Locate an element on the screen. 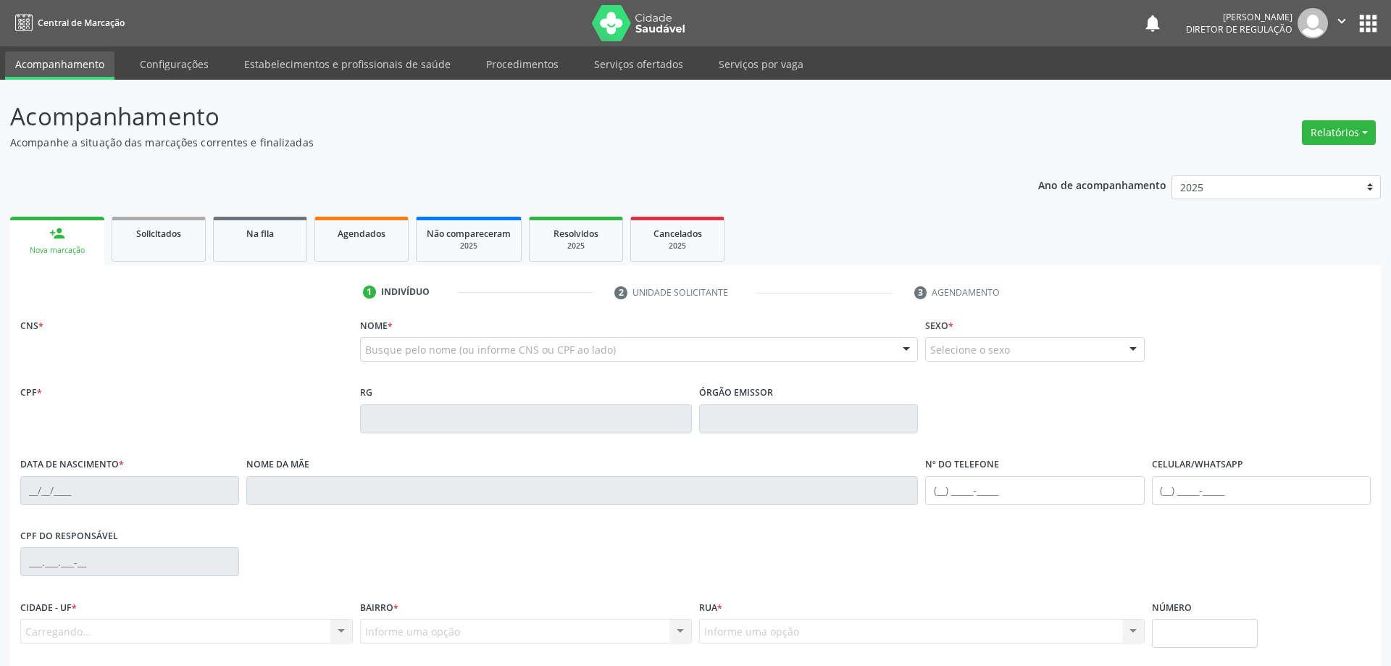 This screenshot has height=666, width=1391. label: Celular/WhatsApp is located at coordinates (1198, 464).